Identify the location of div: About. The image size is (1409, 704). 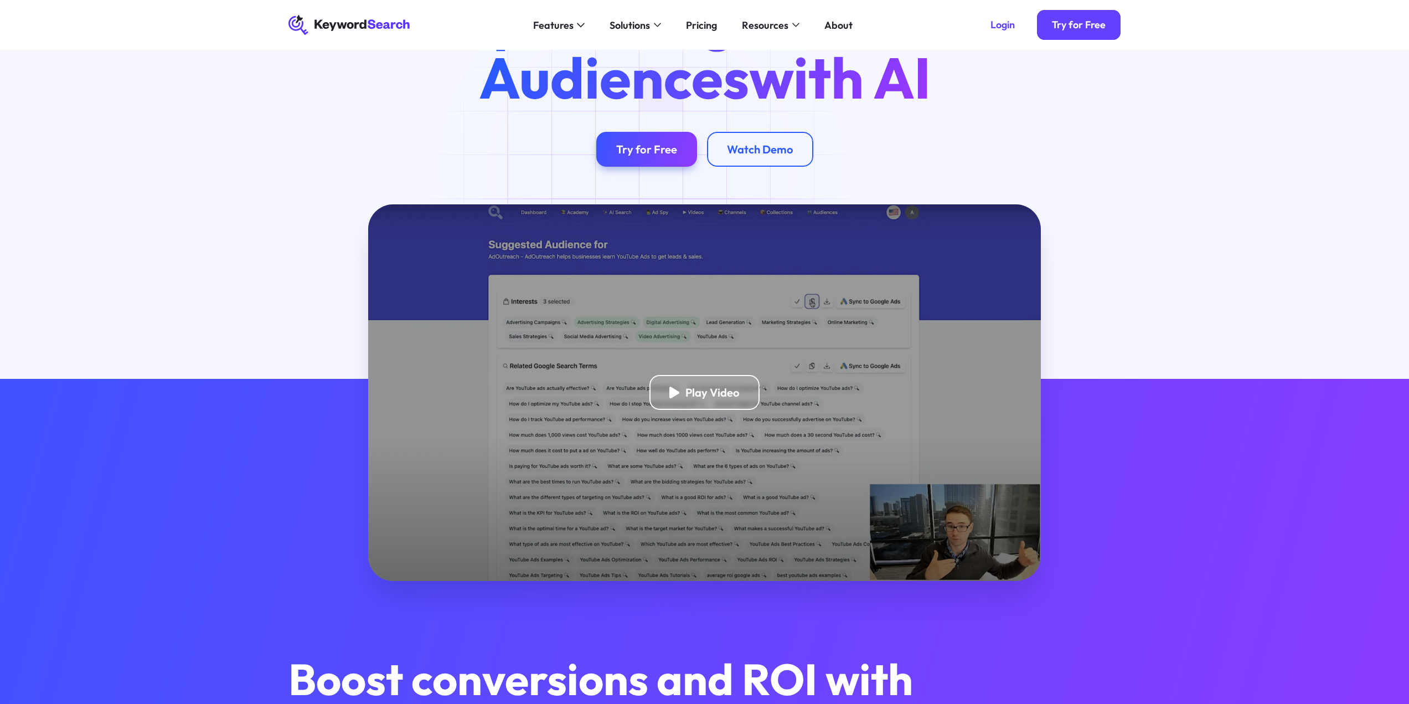
(838, 25).